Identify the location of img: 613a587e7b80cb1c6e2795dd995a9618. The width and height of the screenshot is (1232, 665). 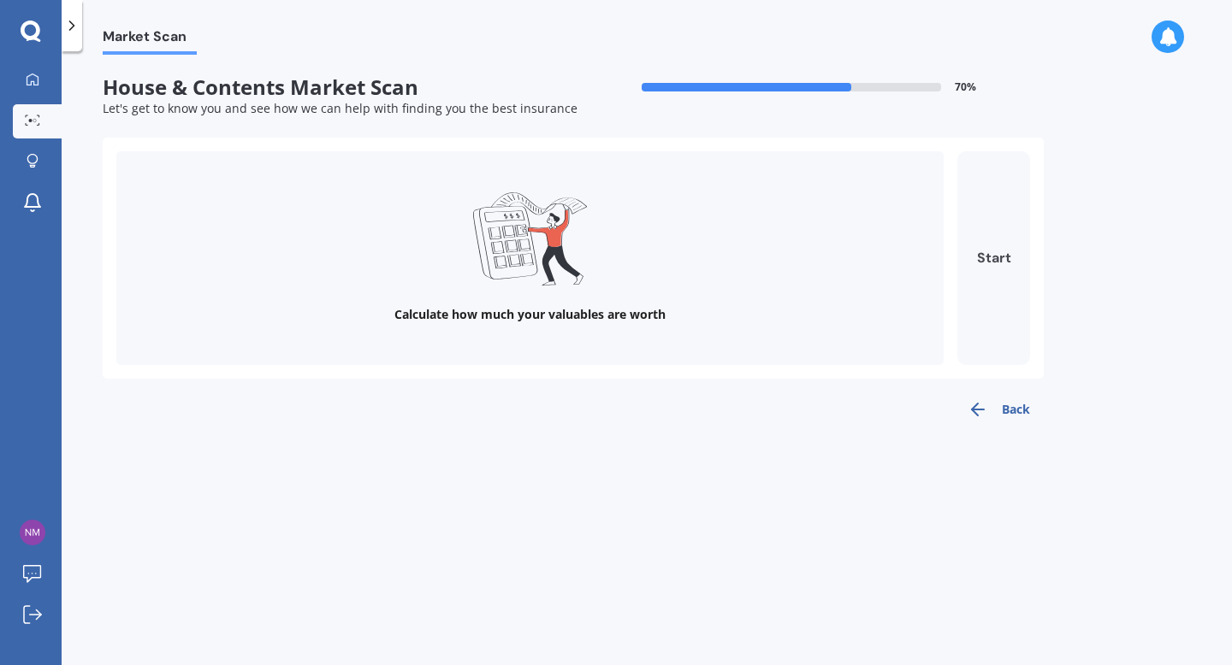
(33, 533).